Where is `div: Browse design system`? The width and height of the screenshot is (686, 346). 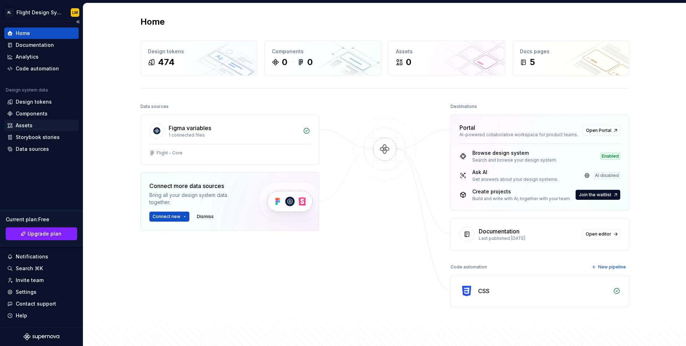
div: Browse design system is located at coordinates (514, 153).